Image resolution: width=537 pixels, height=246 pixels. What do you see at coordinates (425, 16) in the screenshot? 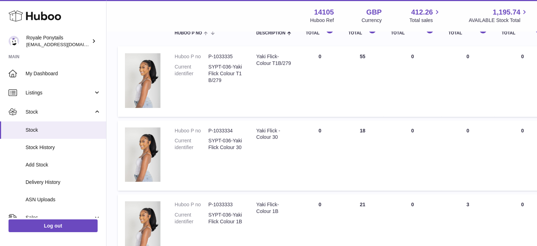
I see `a: 412.26 Total sales` at bounding box center [425, 16].